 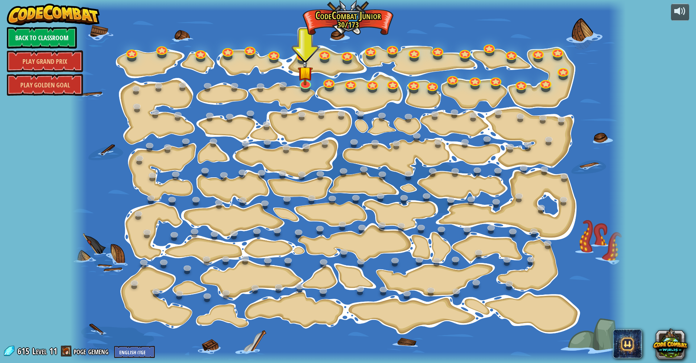 What do you see at coordinates (305, 73) in the screenshot?
I see `img: level-banner-started.png` at bounding box center [305, 73].